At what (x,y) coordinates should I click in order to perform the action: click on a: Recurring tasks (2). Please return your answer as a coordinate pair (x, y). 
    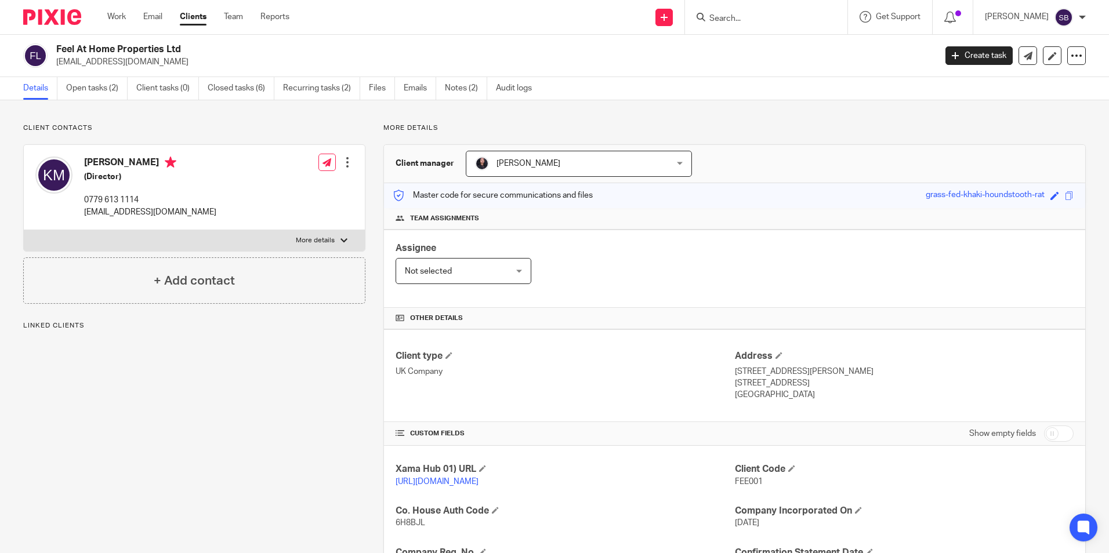
    Looking at the image, I should click on (321, 88).